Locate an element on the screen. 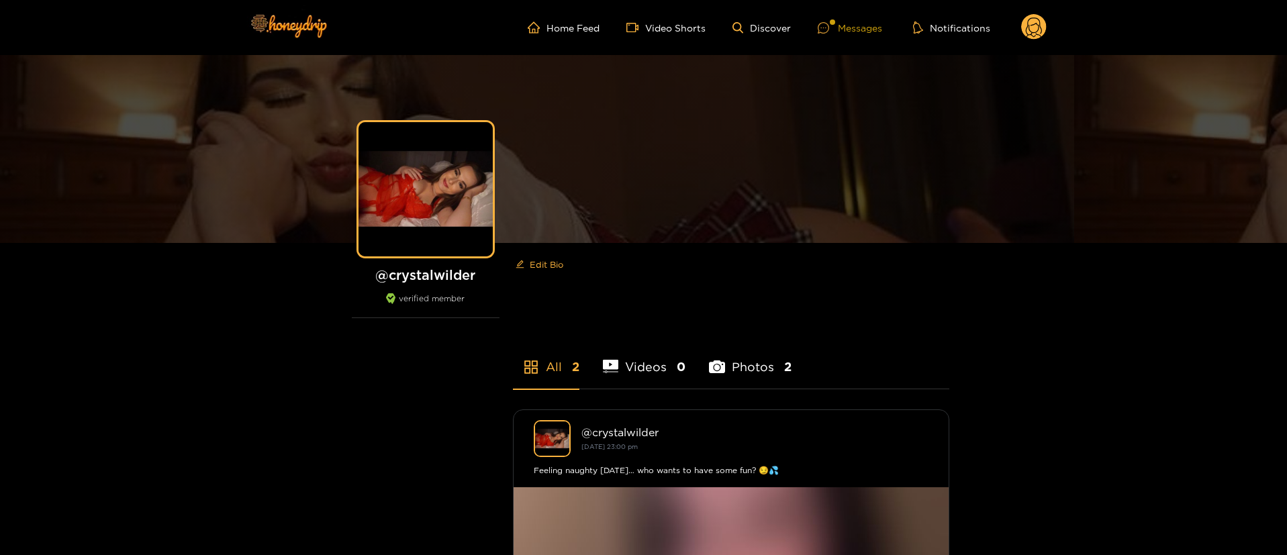  a: Discover is located at coordinates (761, 28).